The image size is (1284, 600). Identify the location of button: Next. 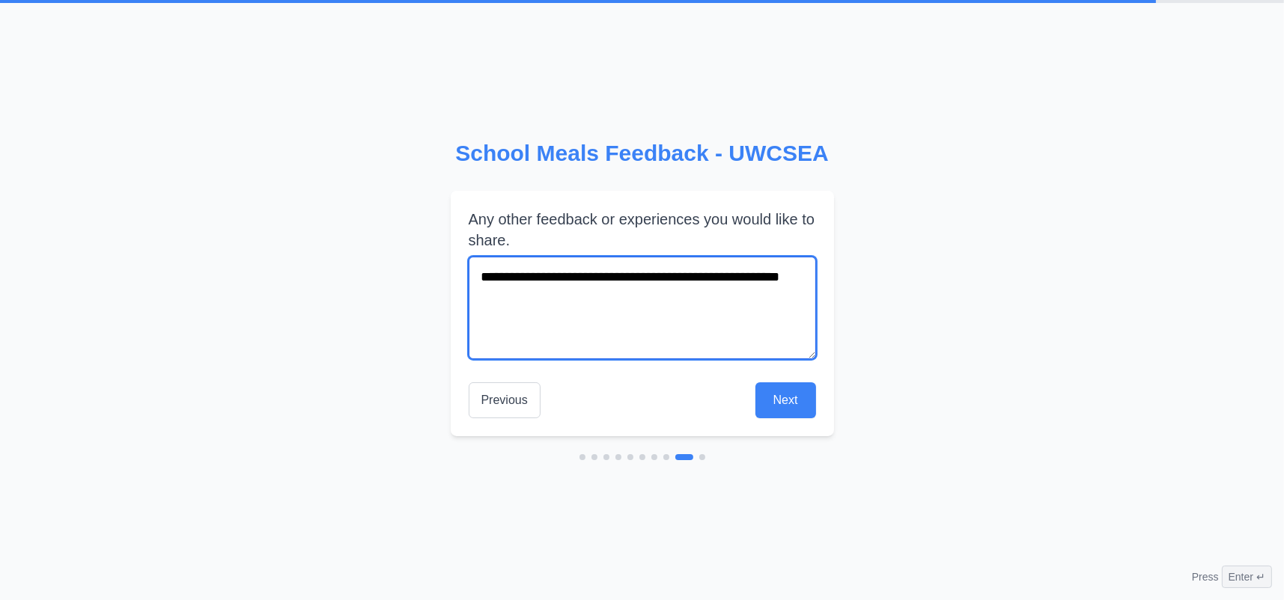
(785, 400).